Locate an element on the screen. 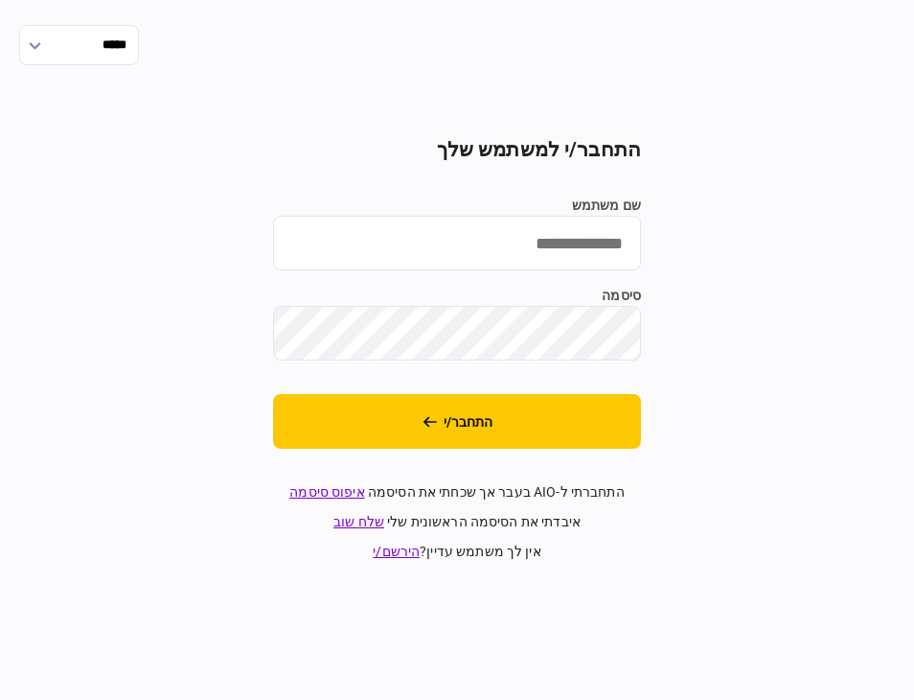 The image size is (914, 700). h2: התחבר/י למשתמש שלך is located at coordinates (457, 150).